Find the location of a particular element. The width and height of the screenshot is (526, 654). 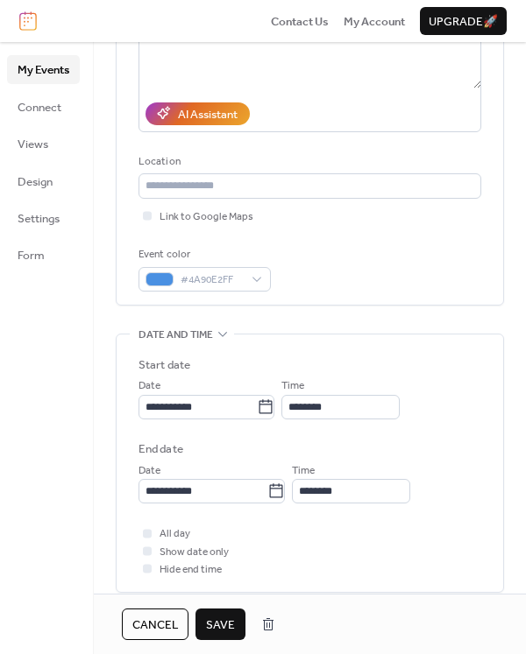

span: My Events is located at coordinates (43, 70).